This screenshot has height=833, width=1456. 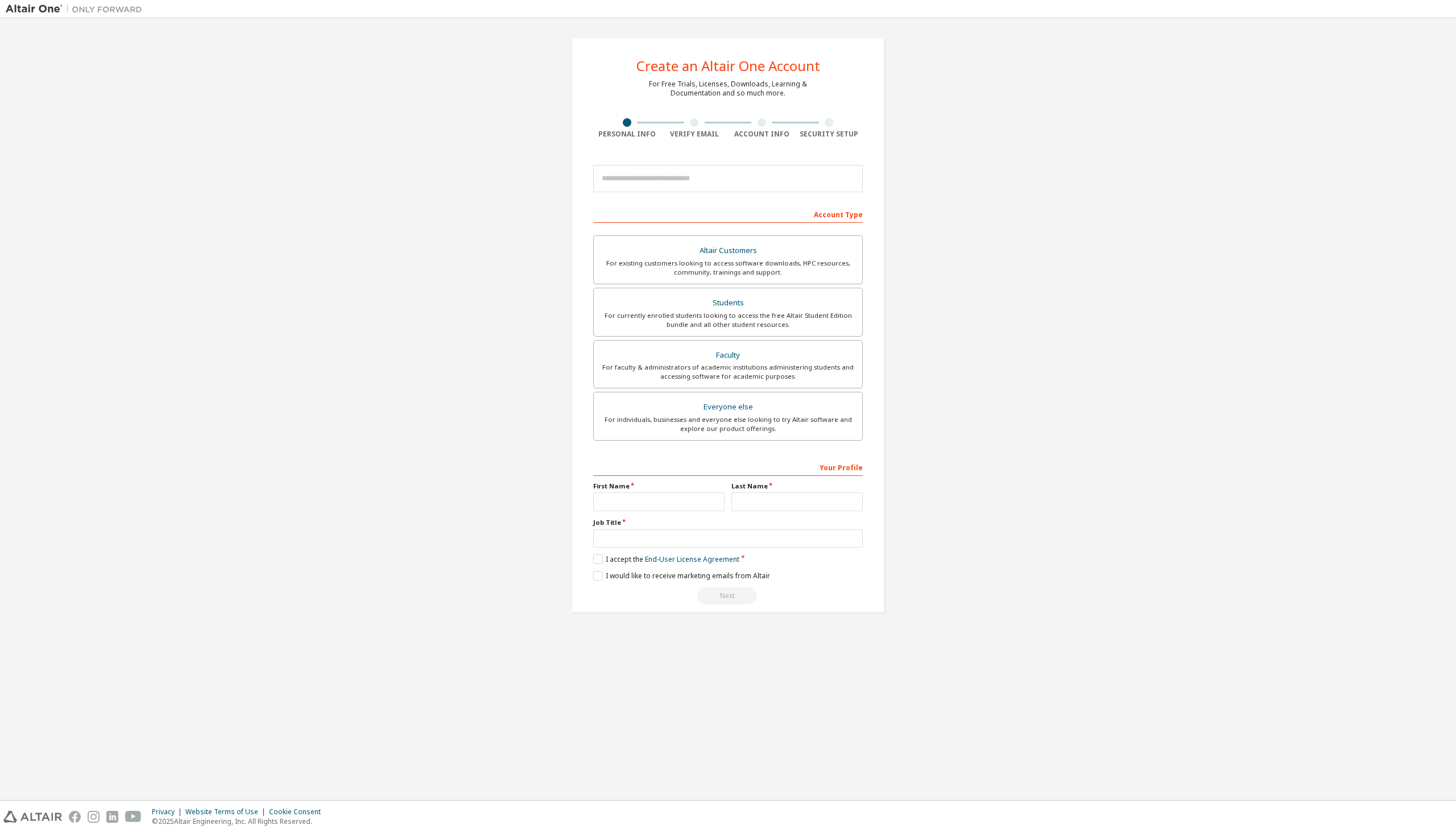 I want to click on p: © 2025 Altair Engineering, Inc. All Rights Reserved., so click(x=239, y=821).